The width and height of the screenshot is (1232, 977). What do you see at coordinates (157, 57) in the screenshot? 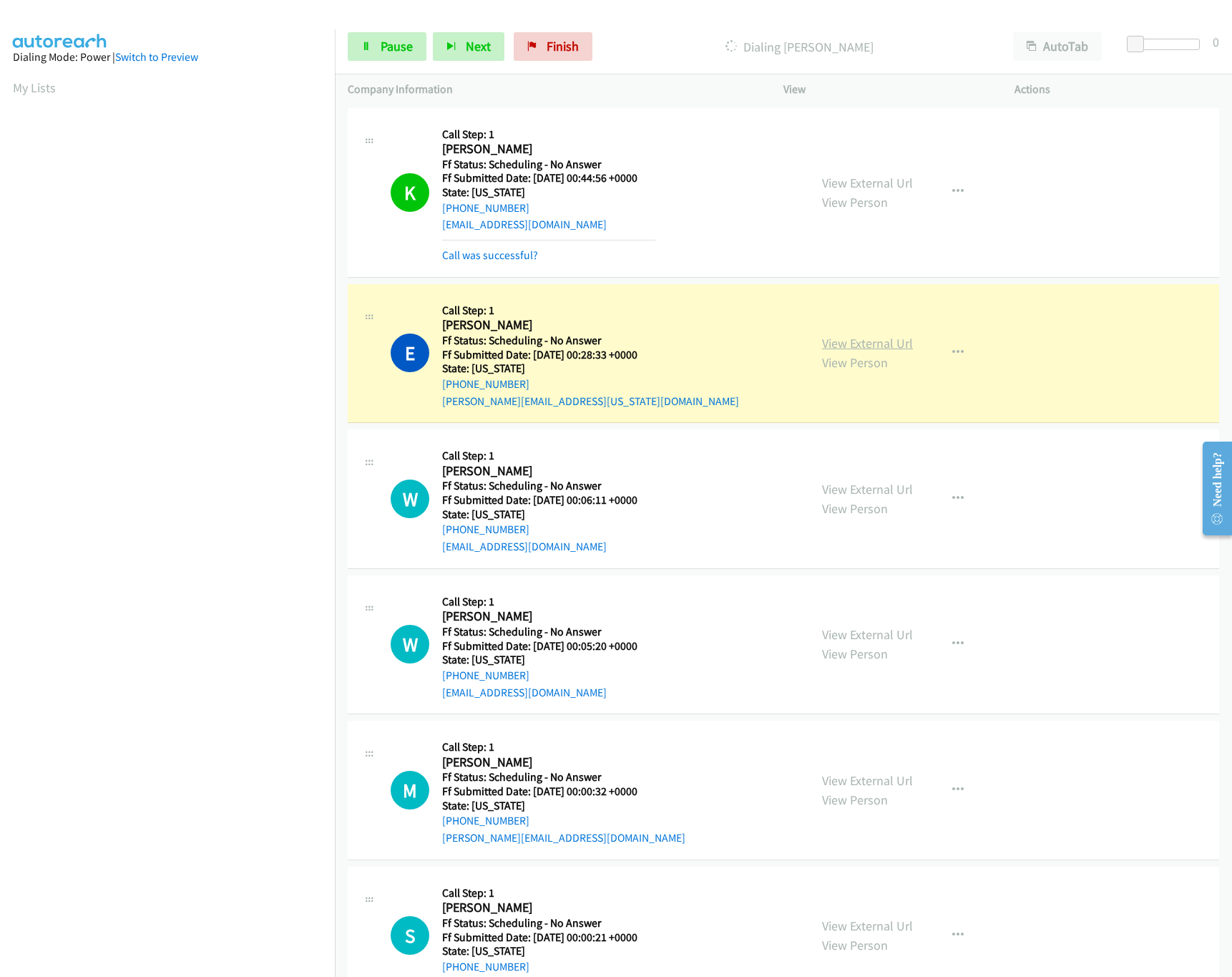
I see `a: Switch to Preview` at bounding box center [157, 57].